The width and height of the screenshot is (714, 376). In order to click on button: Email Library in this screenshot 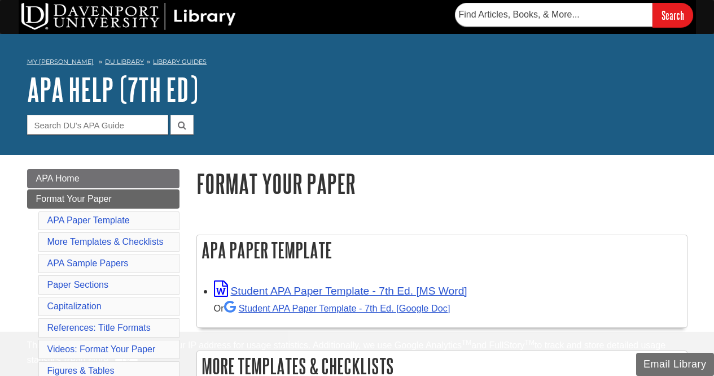, I will do `click(675, 364)`.